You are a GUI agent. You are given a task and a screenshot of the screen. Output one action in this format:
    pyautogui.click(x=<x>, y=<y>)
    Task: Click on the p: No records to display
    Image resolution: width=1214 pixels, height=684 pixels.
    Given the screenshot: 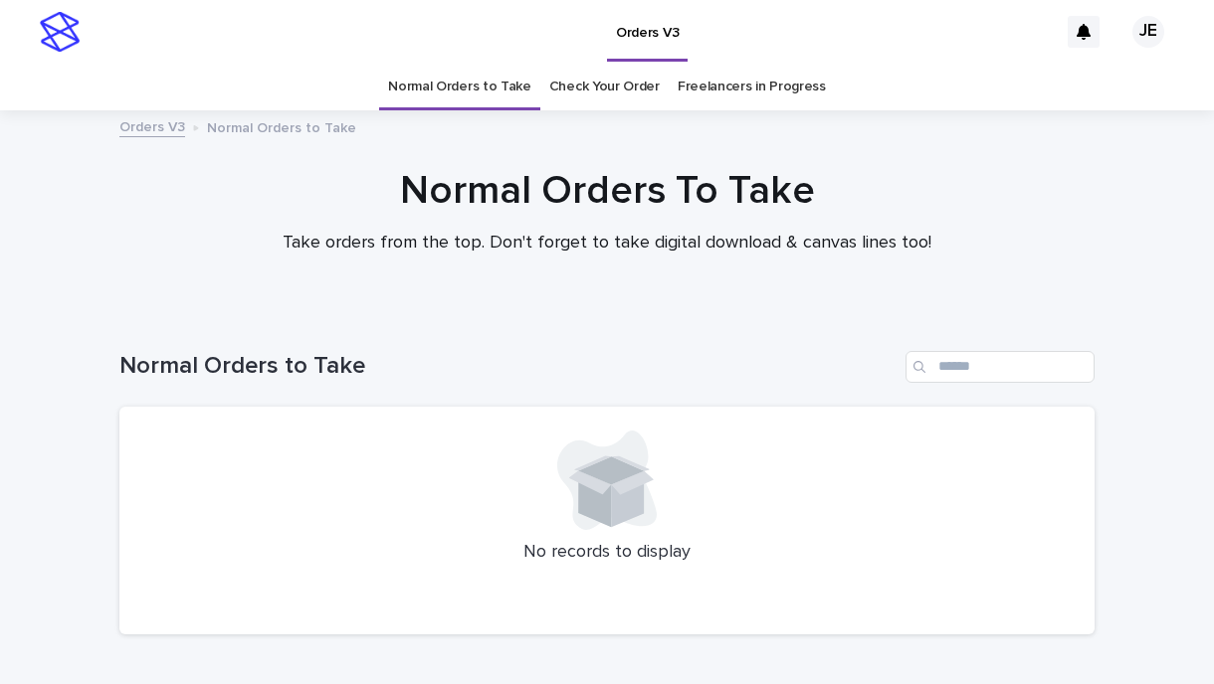 What is the action you would take?
    pyautogui.click(x=607, y=553)
    